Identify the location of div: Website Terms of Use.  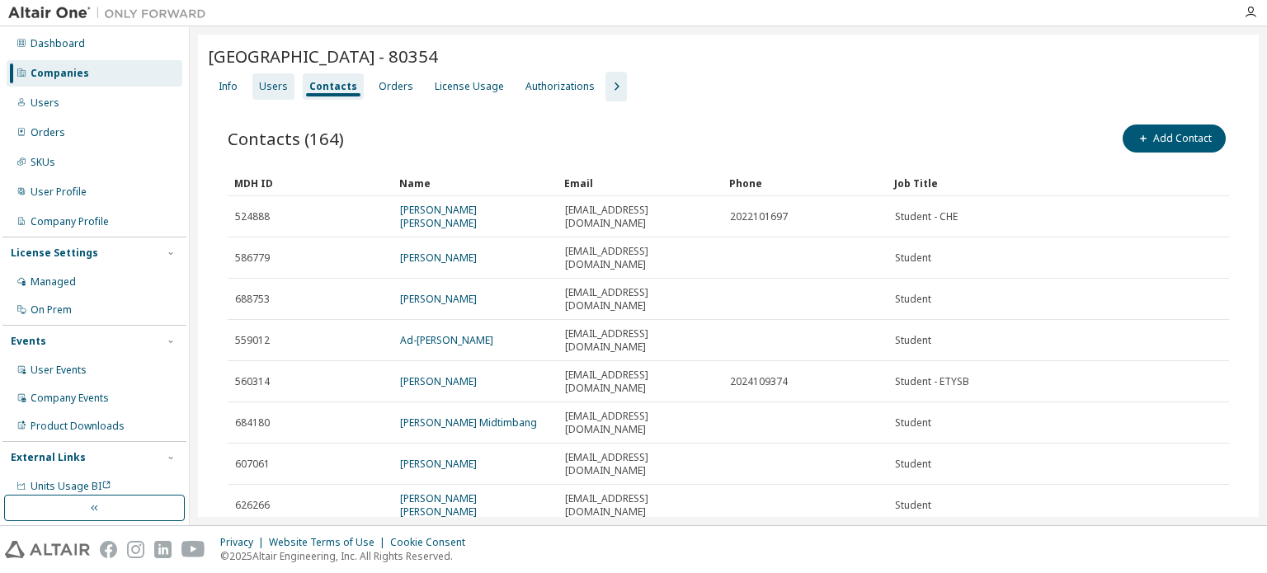
(329, 543).